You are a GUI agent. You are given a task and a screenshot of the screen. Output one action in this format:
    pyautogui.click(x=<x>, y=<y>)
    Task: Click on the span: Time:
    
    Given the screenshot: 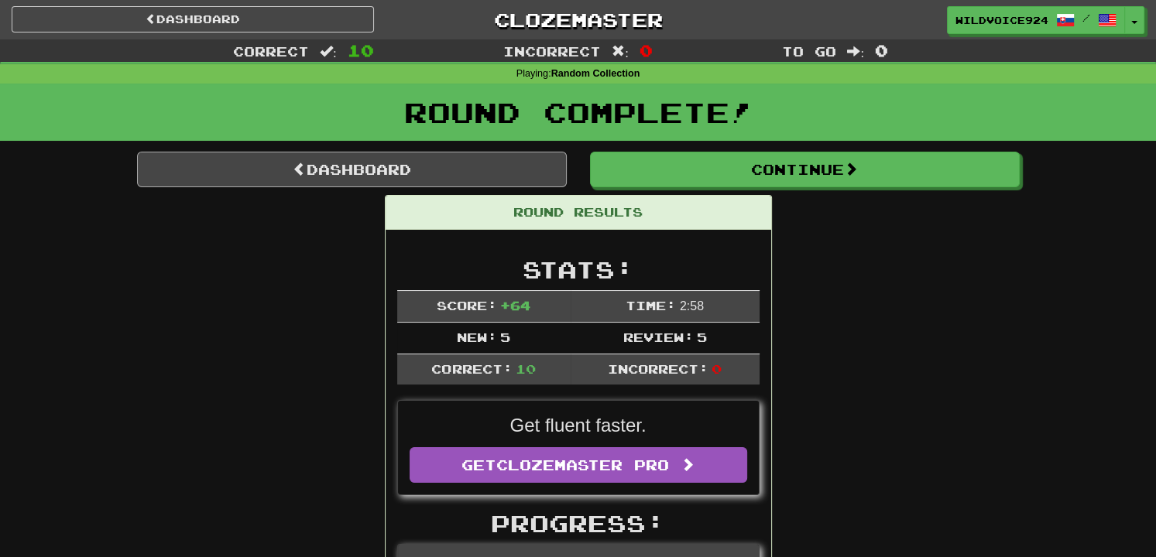 What is the action you would take?
    pyautogui.click(x=650, y=305)
    